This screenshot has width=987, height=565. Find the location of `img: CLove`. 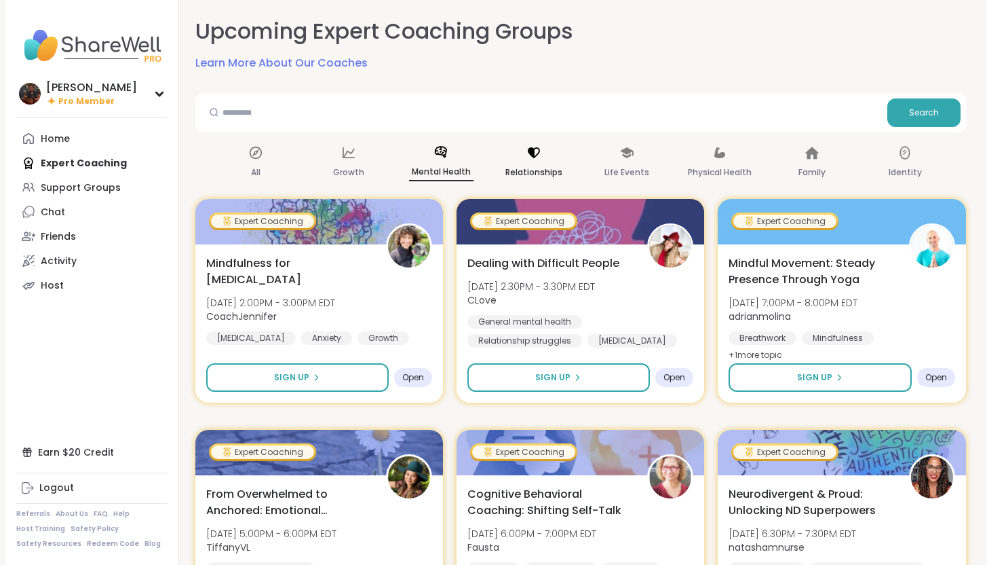

img: CLove is located at coordinates (671, 246).